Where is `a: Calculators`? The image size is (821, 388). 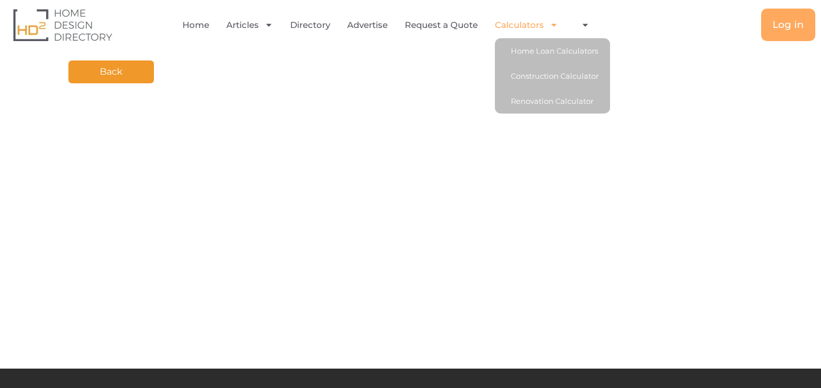 a: Calculators is located at coordinates (526, 25).